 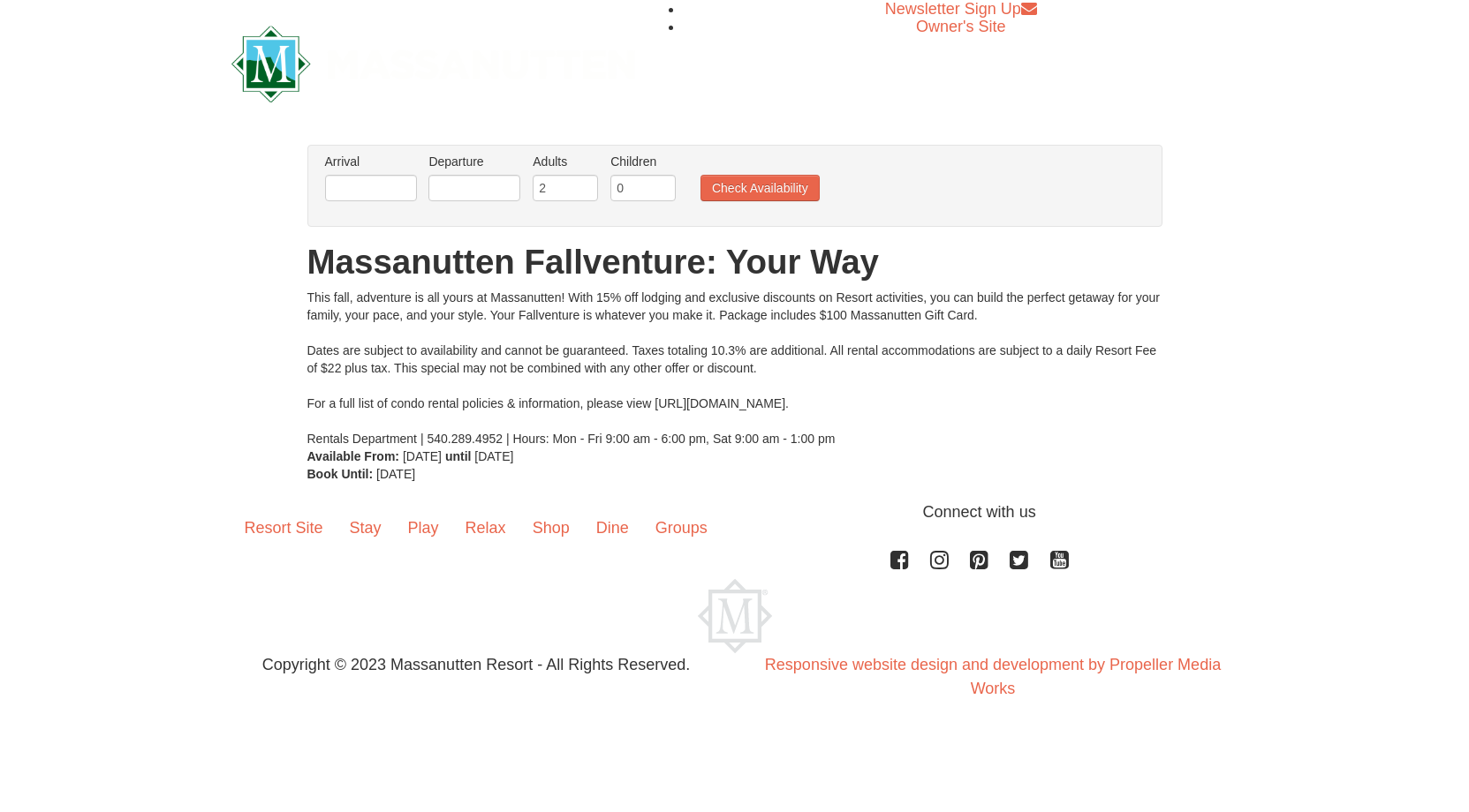 What do you see at coordinates (283, 528) in the screenshot?
I see `a: Resort Site` at bounding box center [283, 528].